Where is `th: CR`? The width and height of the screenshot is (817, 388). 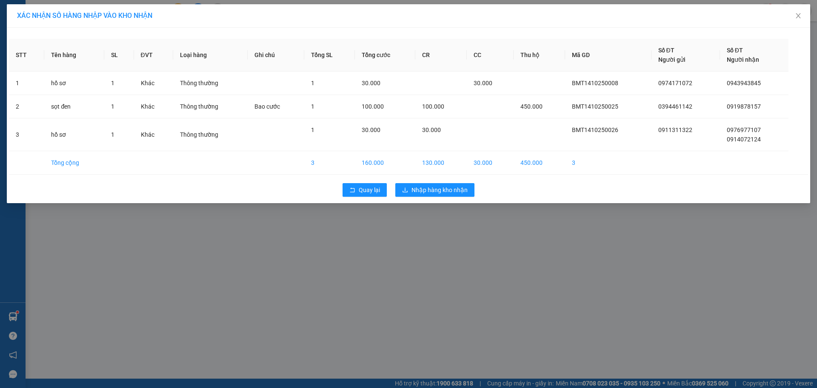
th: CR is located at coordinates (441, 55).